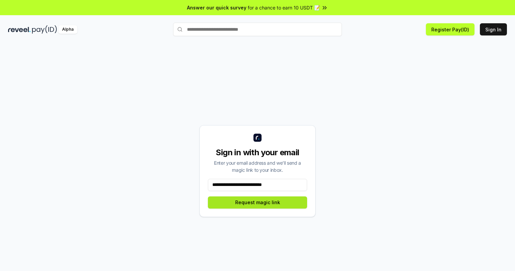 The width and height of the screenshot is (515, 271). Describe the element at coordinates (450, 29) in the screenshot. I see `button: Register Pay(ID)` at that location.